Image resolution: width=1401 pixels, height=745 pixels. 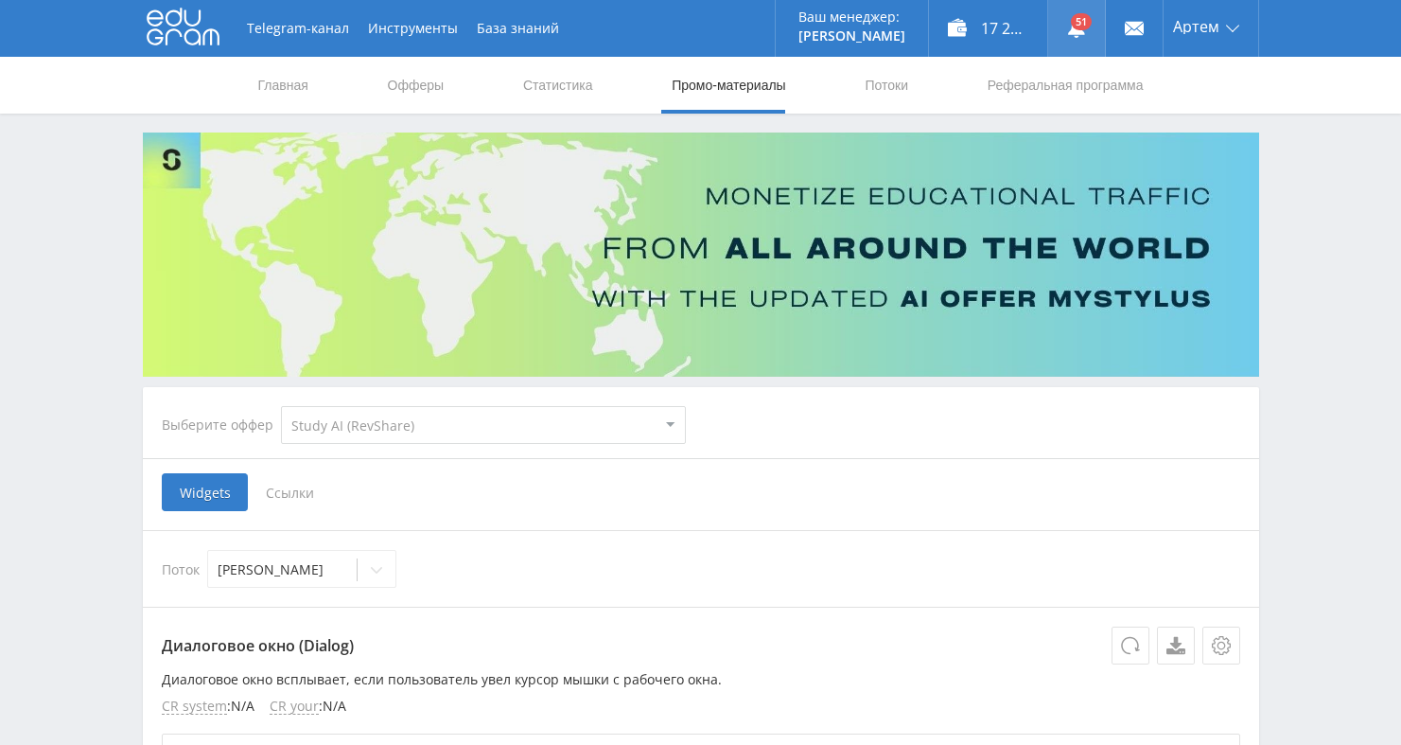 I want to click on p: Ваш менеджер:, so click(x=852, y=17).